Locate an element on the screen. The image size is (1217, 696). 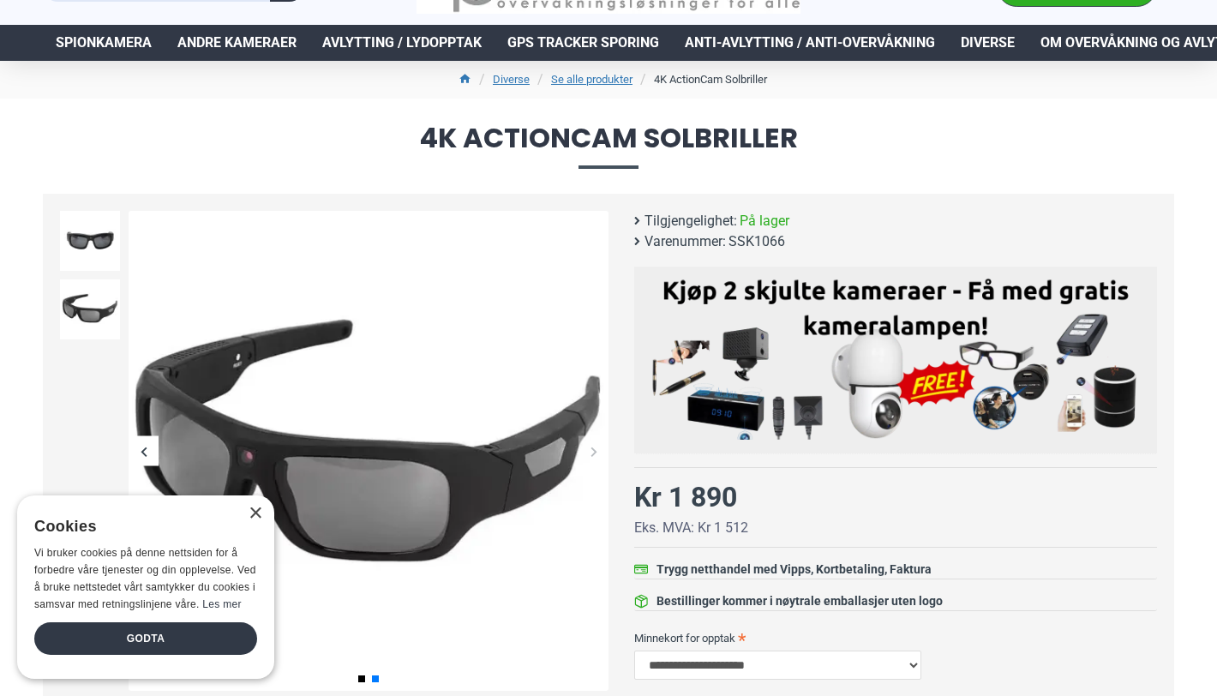
a: Avlytting / Lydopptak is located at coordinates (402, 43).